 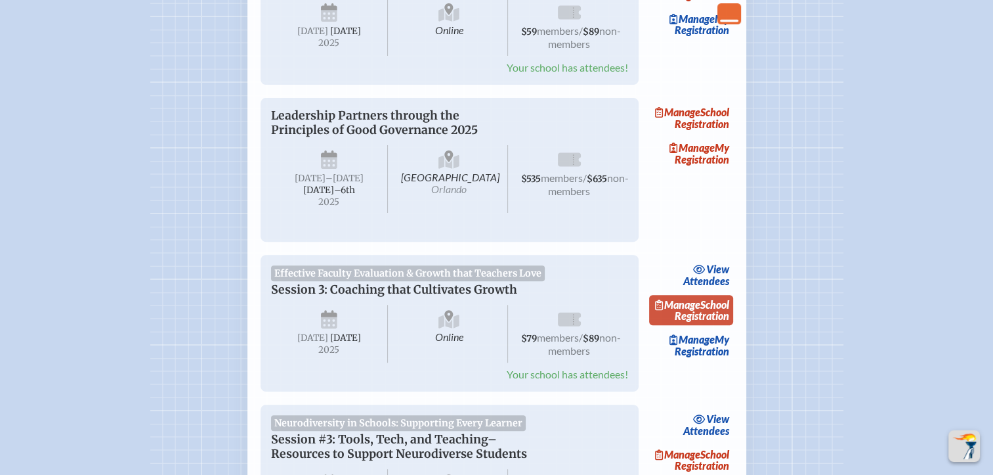 What do you see at coordinates (398, 423) in the screenshot?
I see `span: Neurodiversity in Schools: Supporting Every Learner` at bounding box center [398, 423].